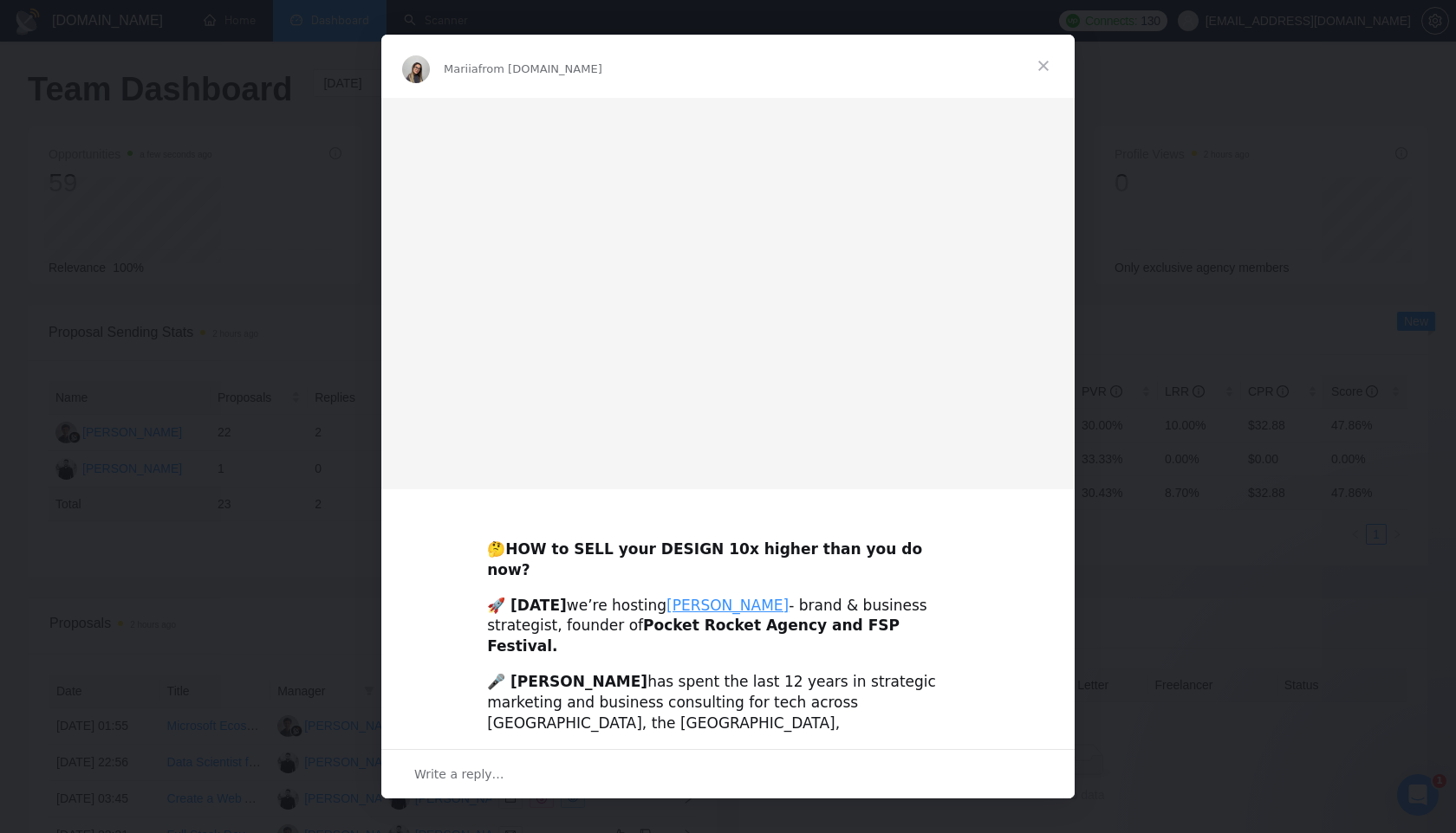  I want to click on b: Pocket Rocket Agency and FSP Festival., so click(694, 635).